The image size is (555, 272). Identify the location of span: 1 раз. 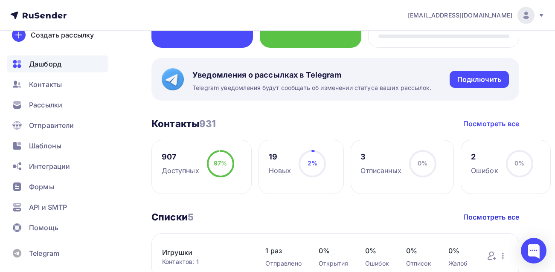
(283, 251).